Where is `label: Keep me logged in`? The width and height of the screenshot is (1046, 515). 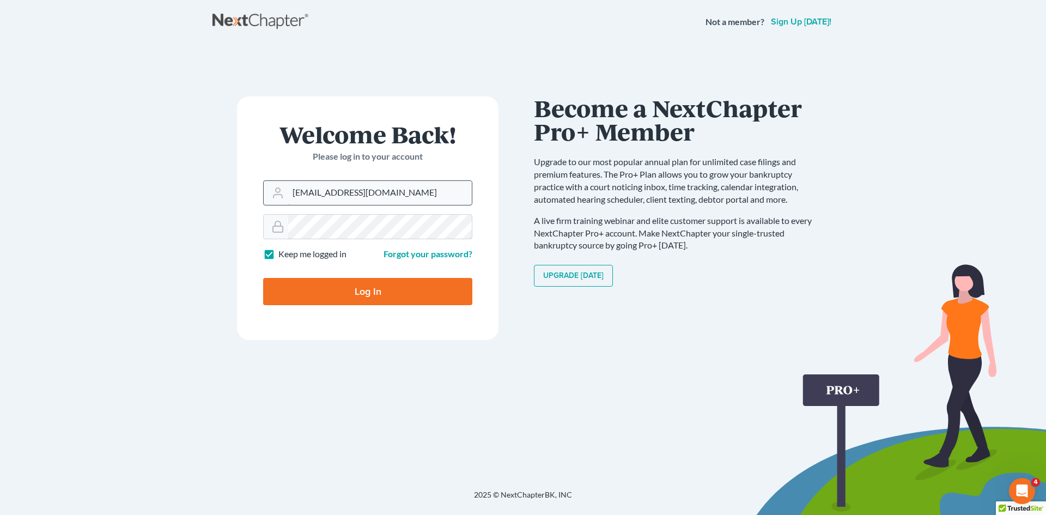
label: Keep me logged in is located at coordinates (312, 254).